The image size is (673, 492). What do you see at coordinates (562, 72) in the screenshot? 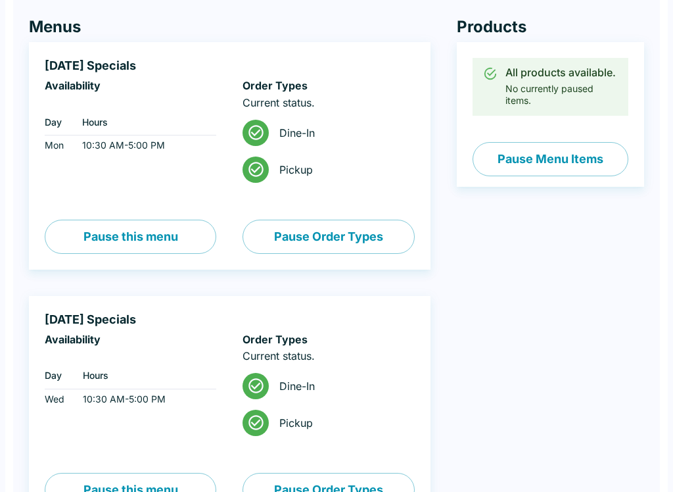
I see `div: All products available.` at bounding box center [562, 72].